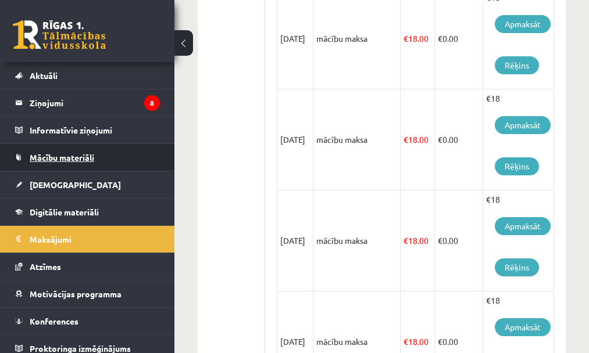 The image size is (589, 353). Describe the element at coordinates (76, 294) in the screenshot. I see `span: Motivācijas programma` at that location.